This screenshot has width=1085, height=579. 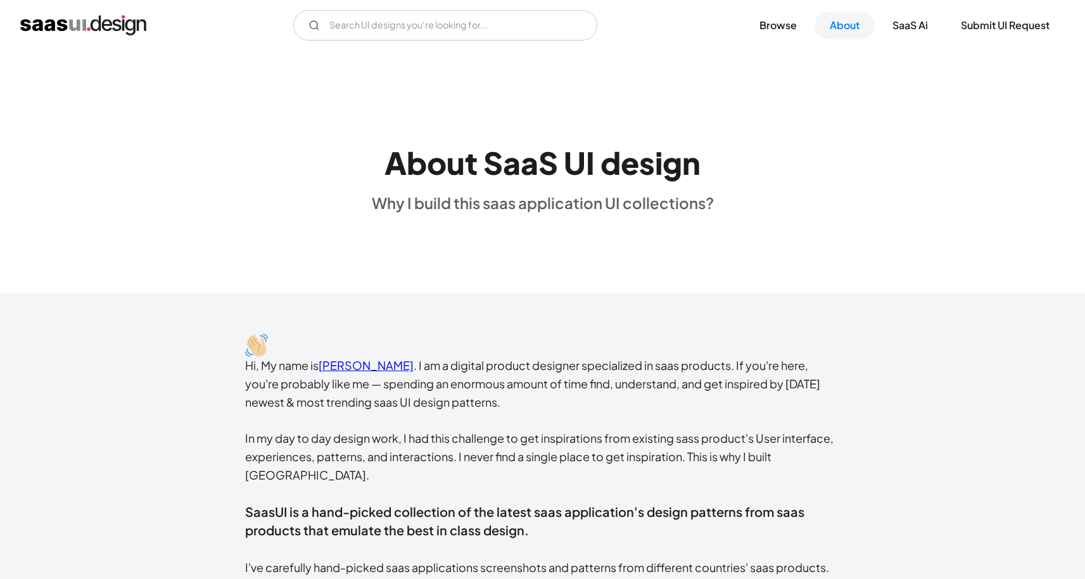 What do you see at coordinates (910, 25) in the screenshot?
I see `a: SaaS Ai` at bounding box center [910, 25].